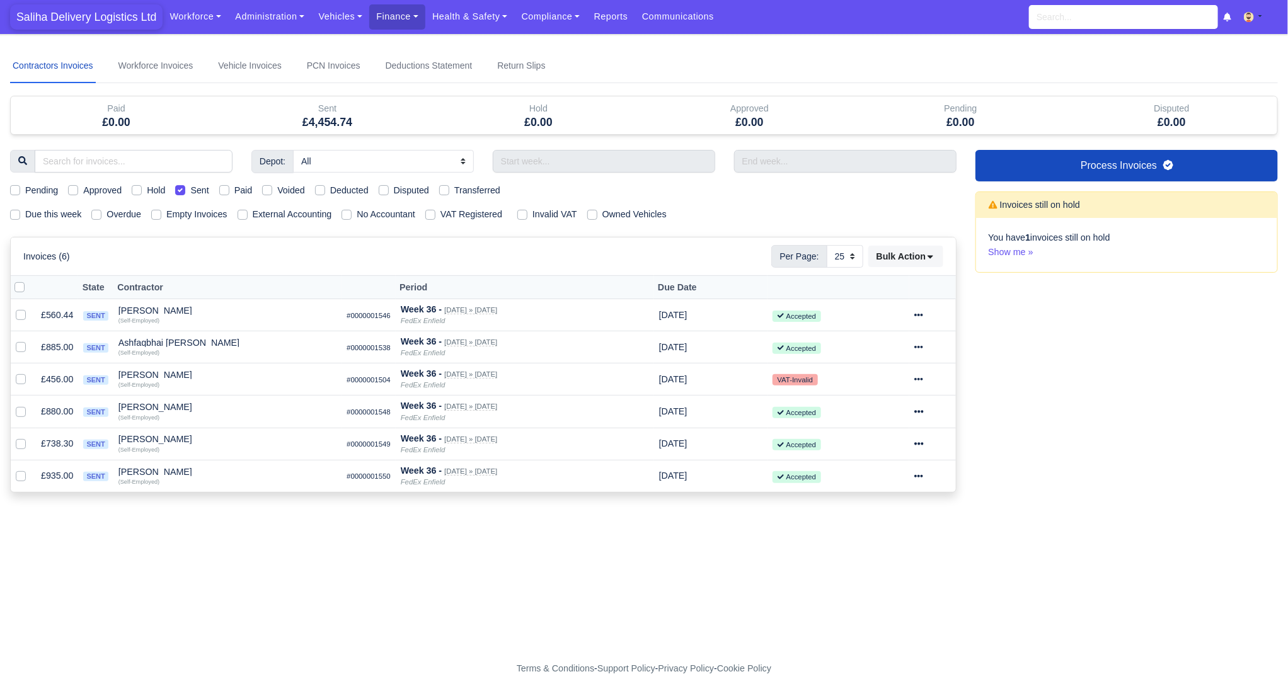 Image resolution: width=1288 pixels, height=696 pixels. Describe the element at coordinates (744, 669) in the screenshot. I see `a: Cookie Policy` at that location.